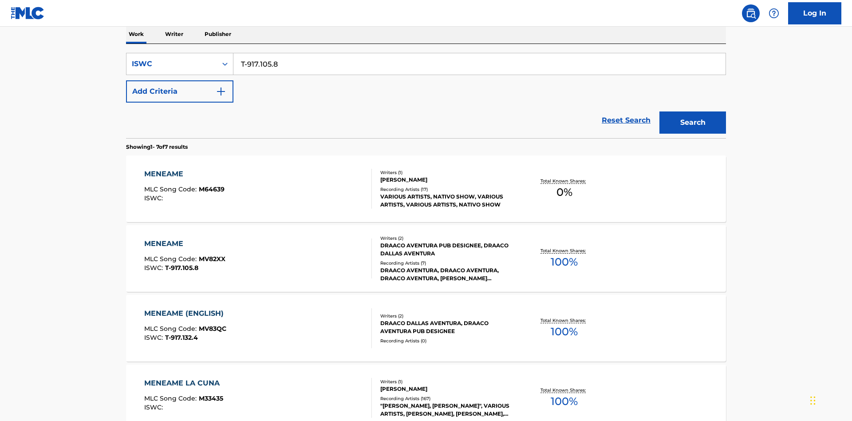 The width and height of the screenshot is (852, 421). Describe the element at coordinates (181, 268) in the screenshot. I see `span: T-917.105.8` at that location.